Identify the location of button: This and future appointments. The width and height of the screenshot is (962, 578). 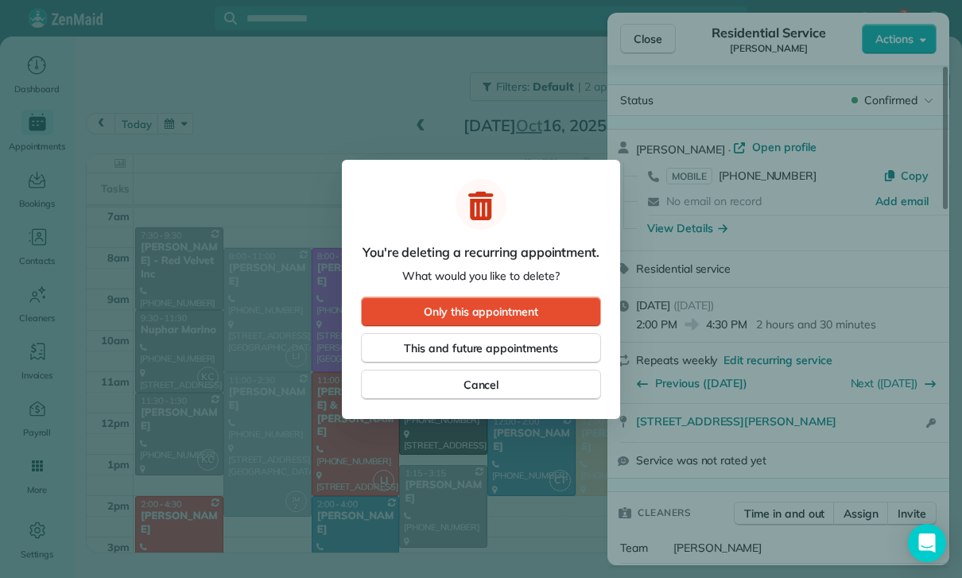
(481, 348).